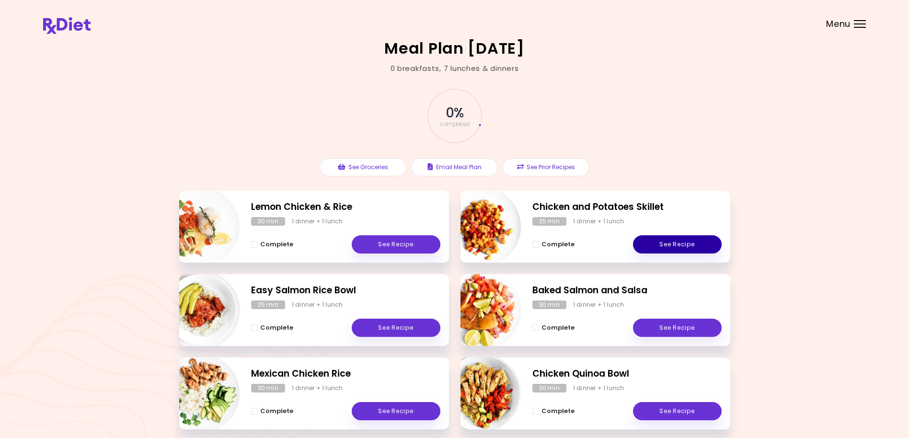 This screenshot has height=438, width=909. I want to click on a: See Recipe - Chicken and Potatoes Skillet, so click(677, 245).